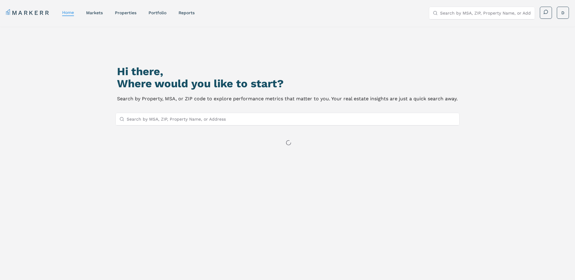  Describe the element at coordinates (287, 71) in the screenshot. I see `h1: Hi there,` at that location.